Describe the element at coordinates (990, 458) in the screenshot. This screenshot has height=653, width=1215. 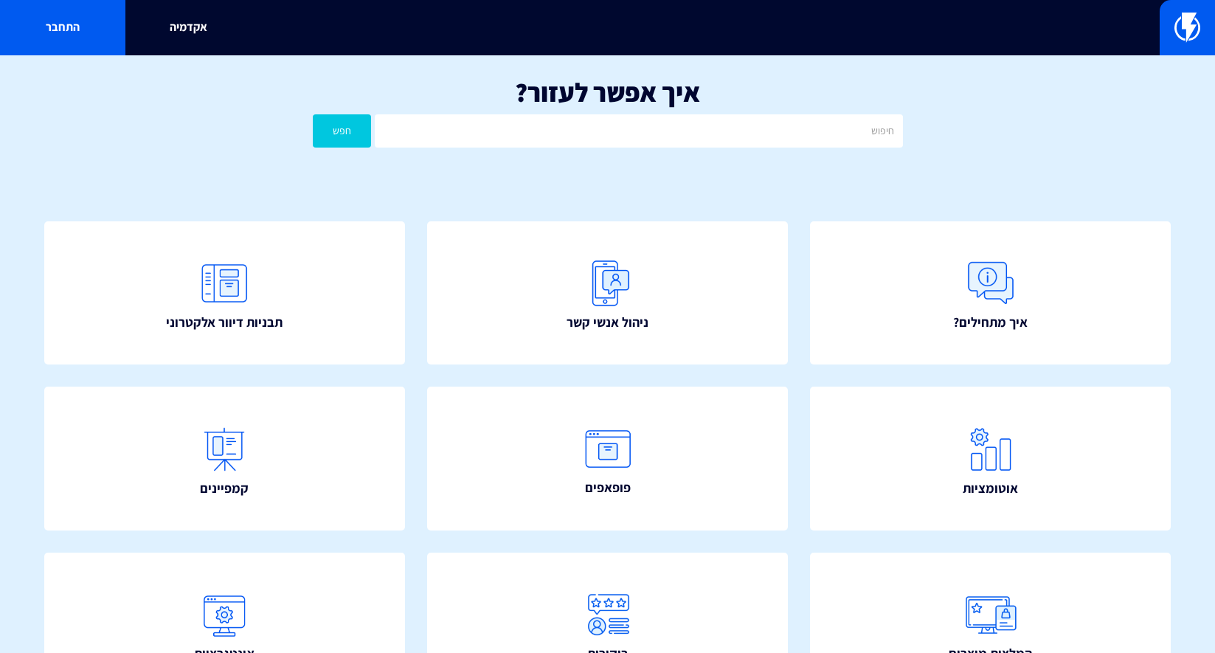
I see `a: אוטומציות` at that location.